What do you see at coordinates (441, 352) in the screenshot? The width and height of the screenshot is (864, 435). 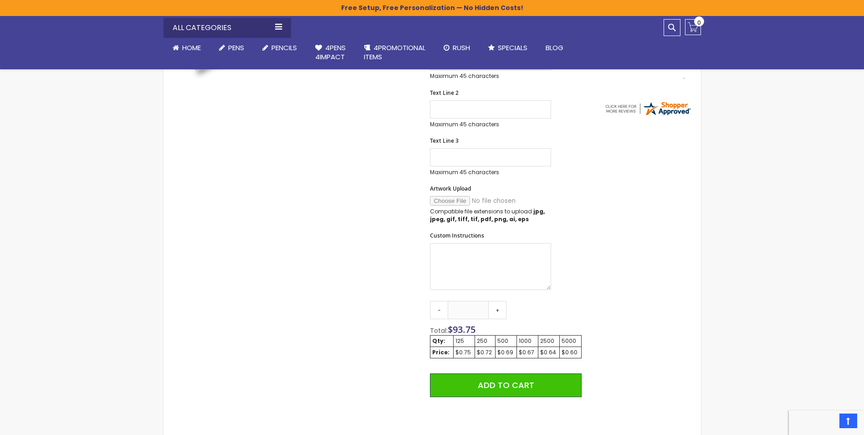 I see `strong: Price:` at bounding box center [441, 352].